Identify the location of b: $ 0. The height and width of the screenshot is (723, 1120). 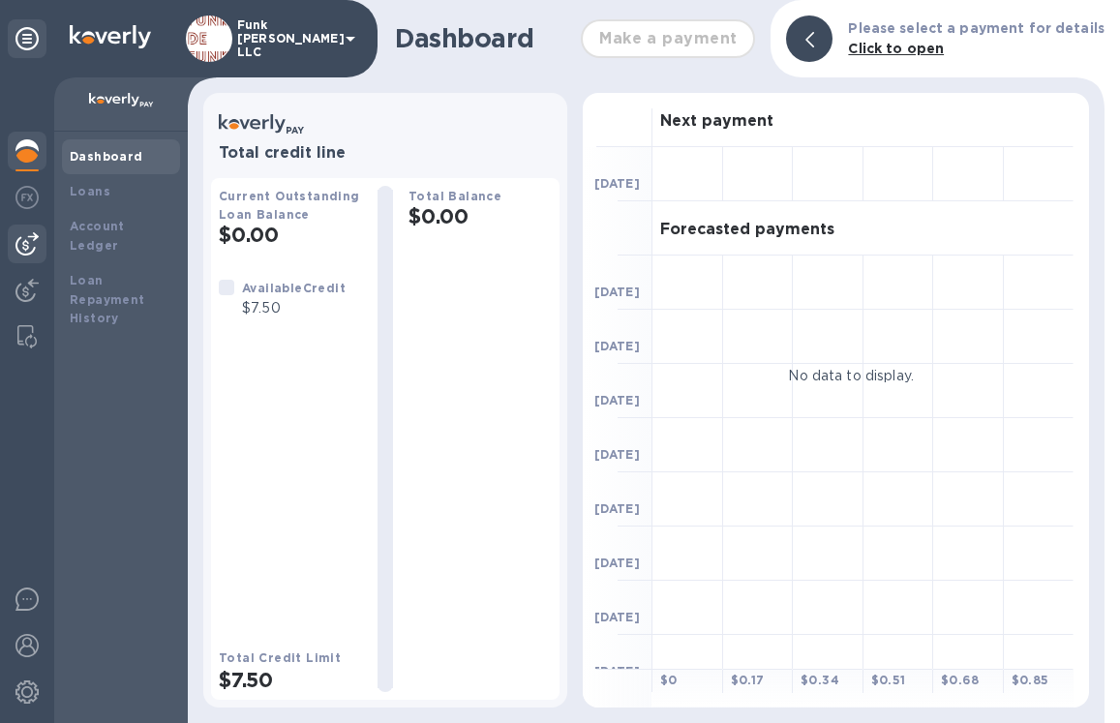
(669, 679).